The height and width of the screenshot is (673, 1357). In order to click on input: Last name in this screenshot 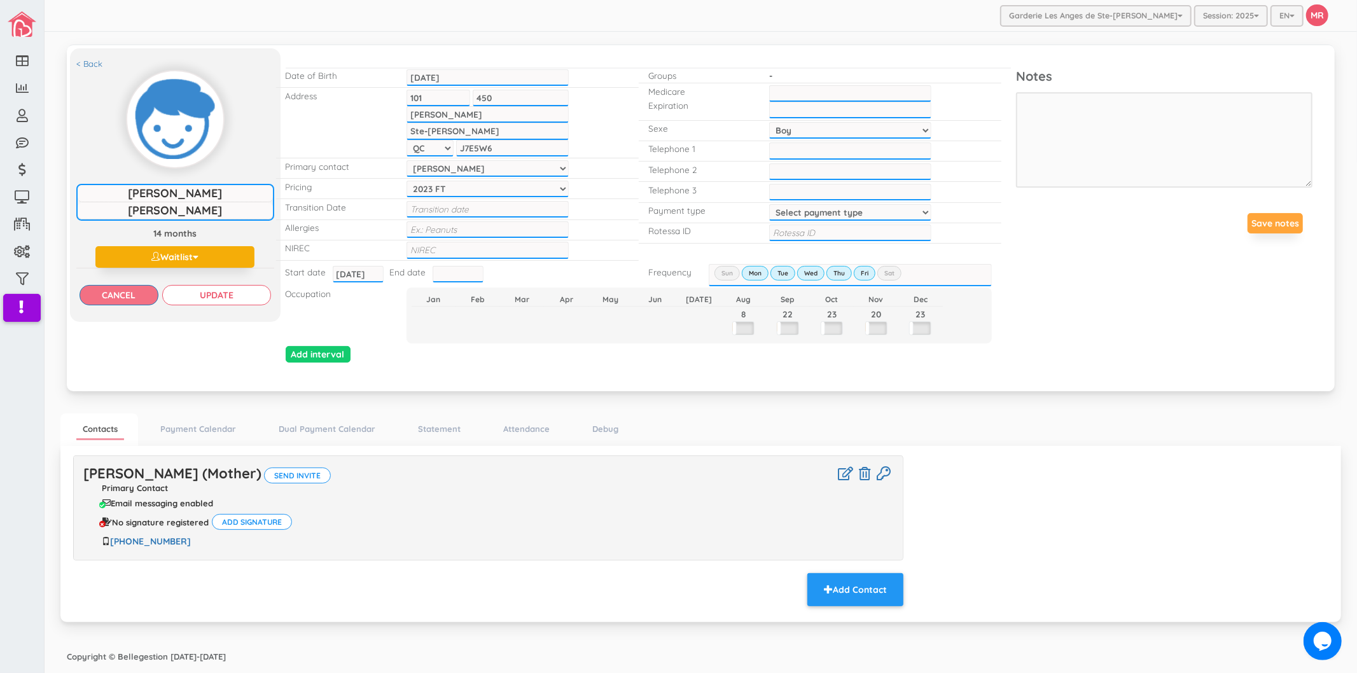, I will do `click(175, 211)`.